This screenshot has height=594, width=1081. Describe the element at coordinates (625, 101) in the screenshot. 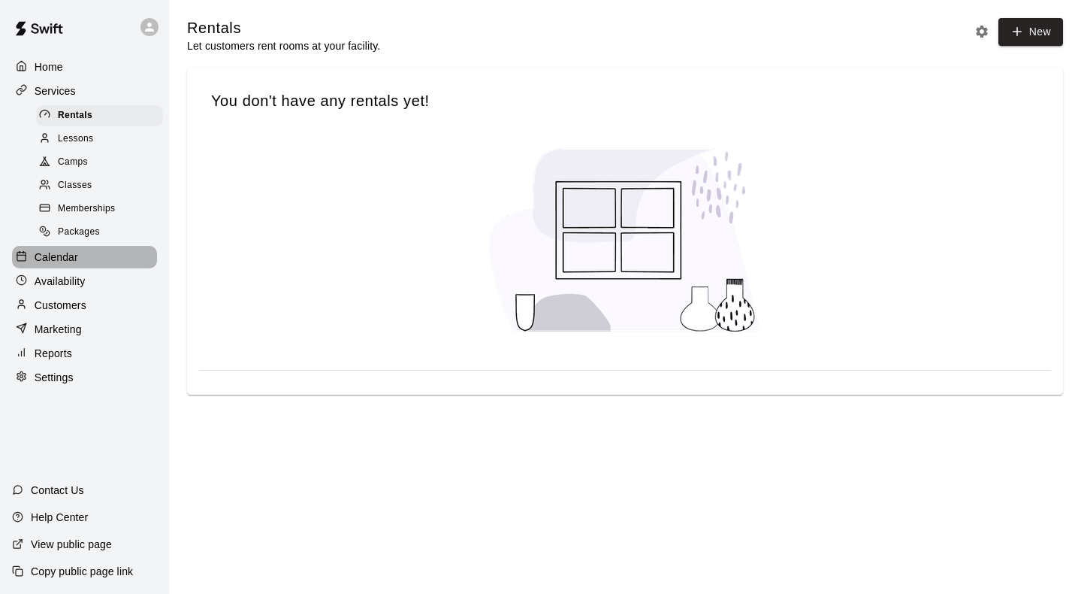

I see `span: You don't have any rentals yet!` at that location.